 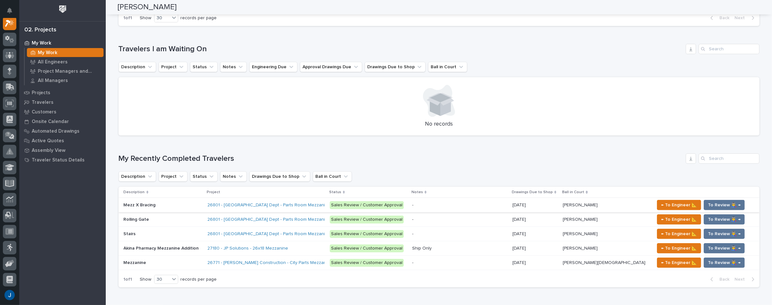 What do you see at coordinates (136, 262) in the screenshot?
I see `p: Mezzanine` at bounding box center [136, 262].